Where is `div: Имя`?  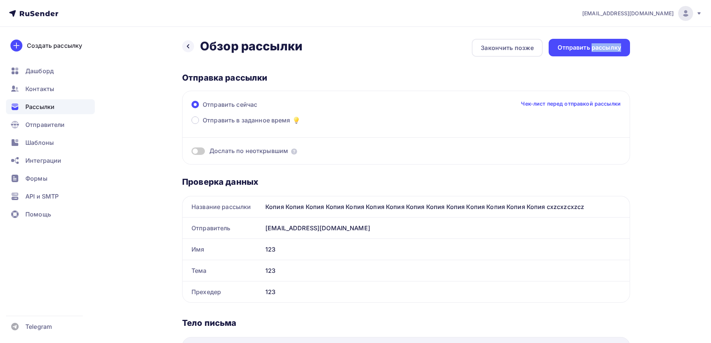 div: Имя is located at coordinates (222, 249).